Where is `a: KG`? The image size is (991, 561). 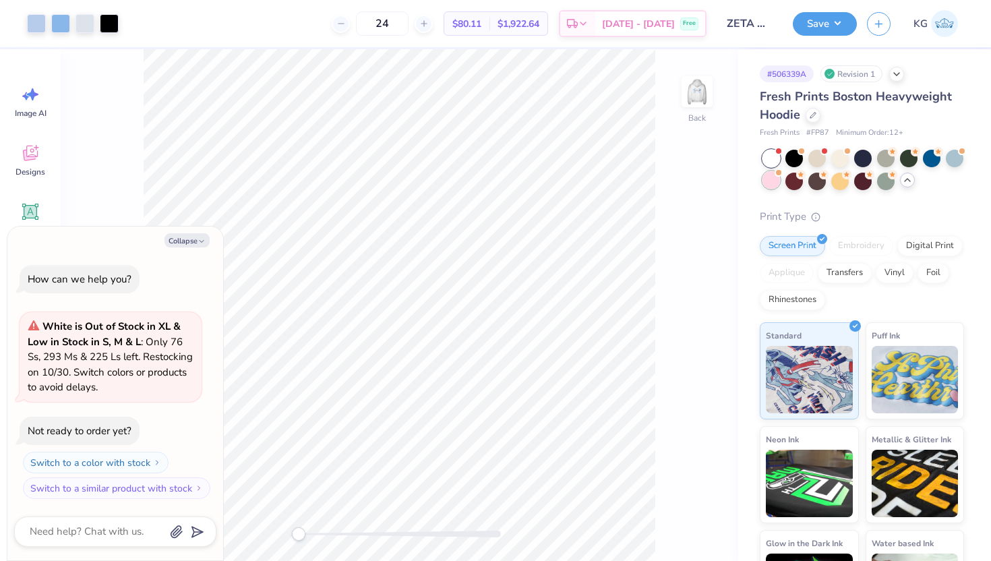 a: KG is located at coordinates (936, 24).